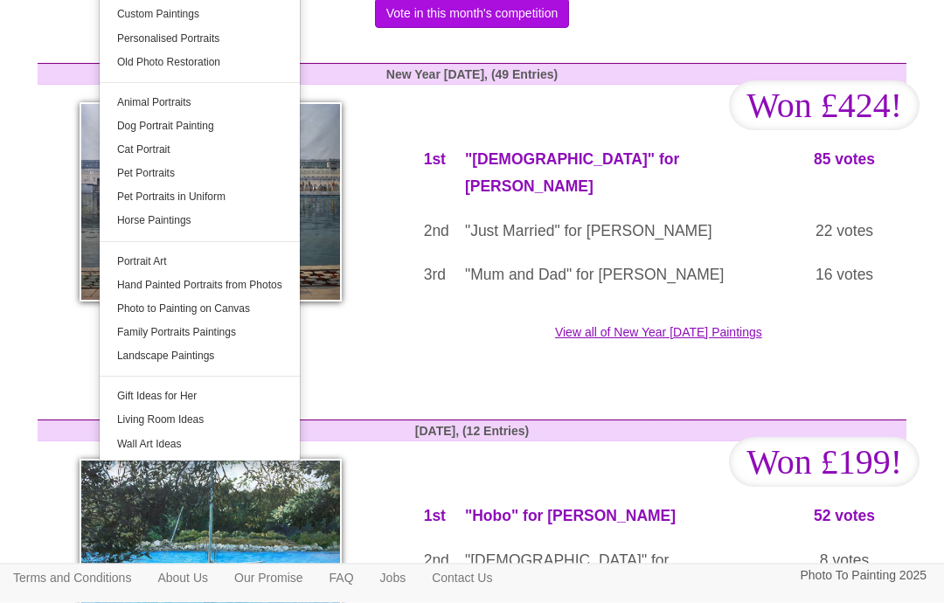 The height and width of the screenshot is (603, 944). What do you see at coordinates (461, 578) in the screenshot?
I see `a: Contact Us` at bounding box center [461, 578].